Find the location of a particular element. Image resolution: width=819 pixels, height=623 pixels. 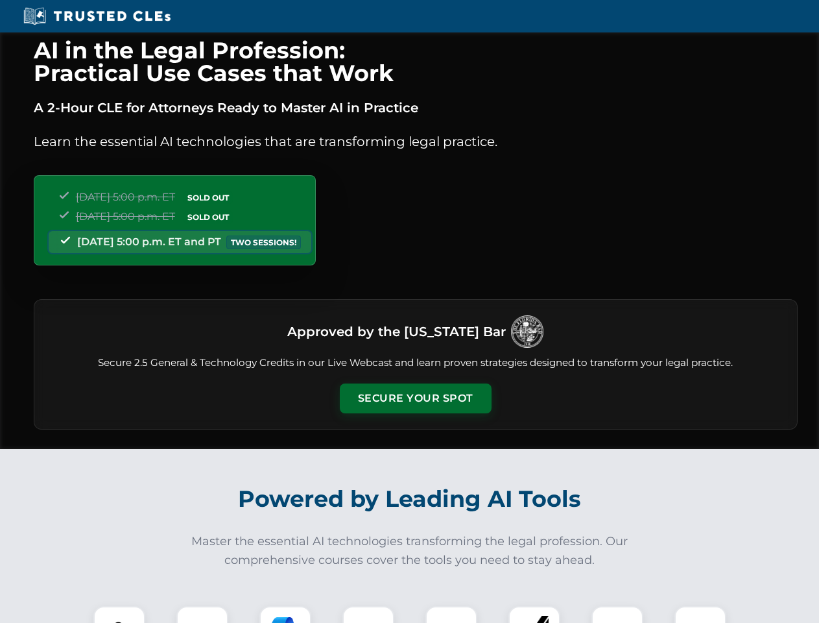

button: Secure Your Spot is located at coordinates (416, 398).